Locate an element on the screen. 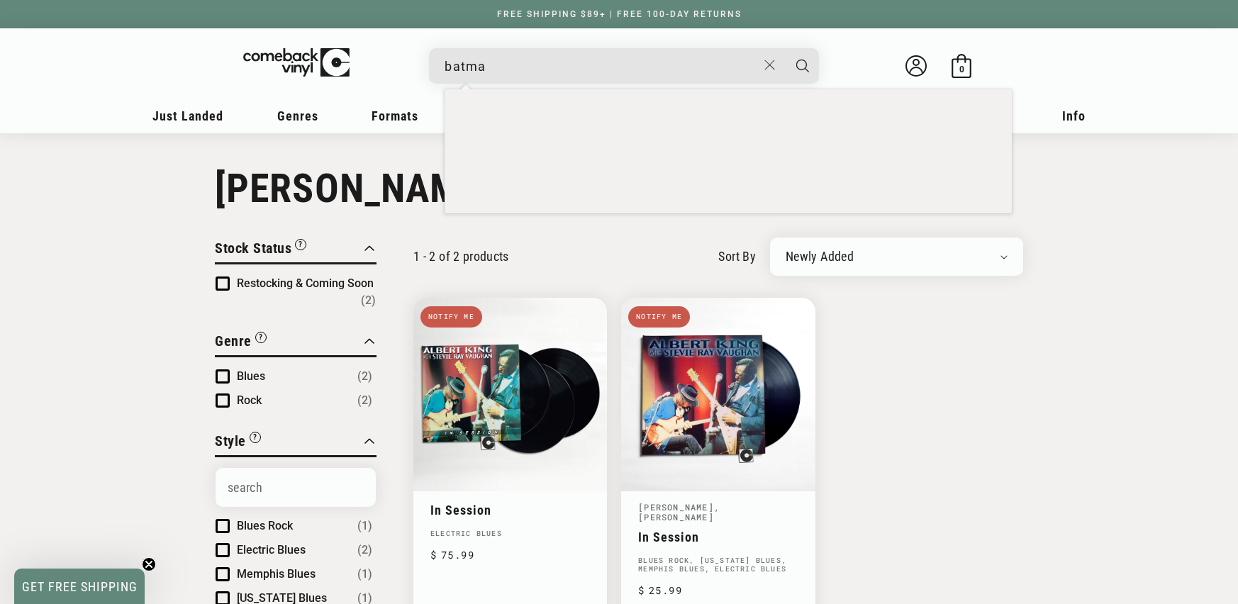  button: Close is located at coordinates (770, 65).